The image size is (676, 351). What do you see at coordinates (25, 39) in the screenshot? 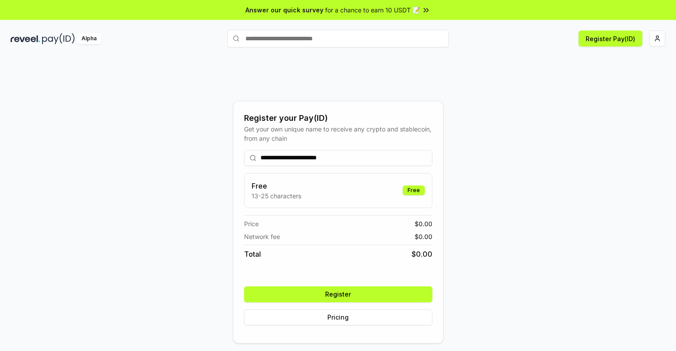
I see `img: reveel_dark` at bounding box center [25, 39].